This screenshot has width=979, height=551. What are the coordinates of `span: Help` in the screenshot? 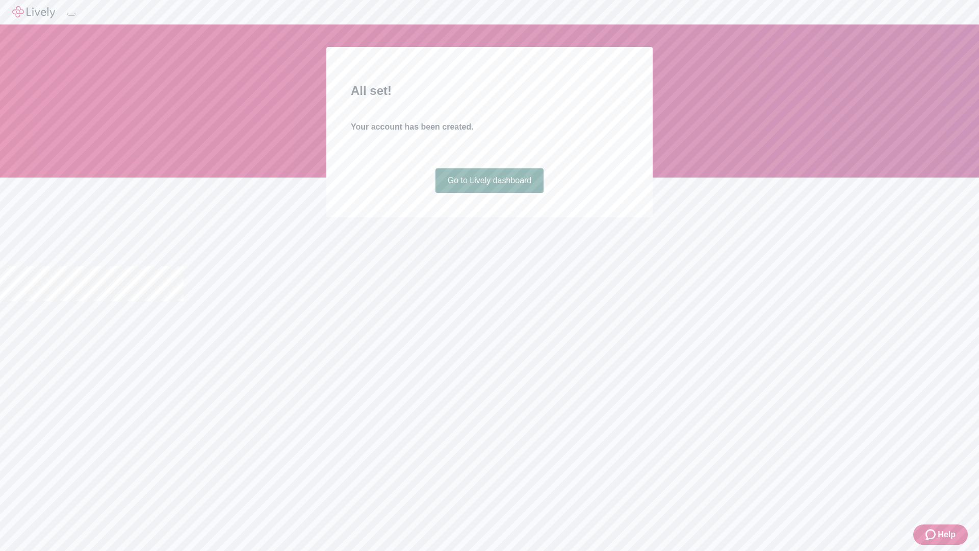 It's located at (947, 535).